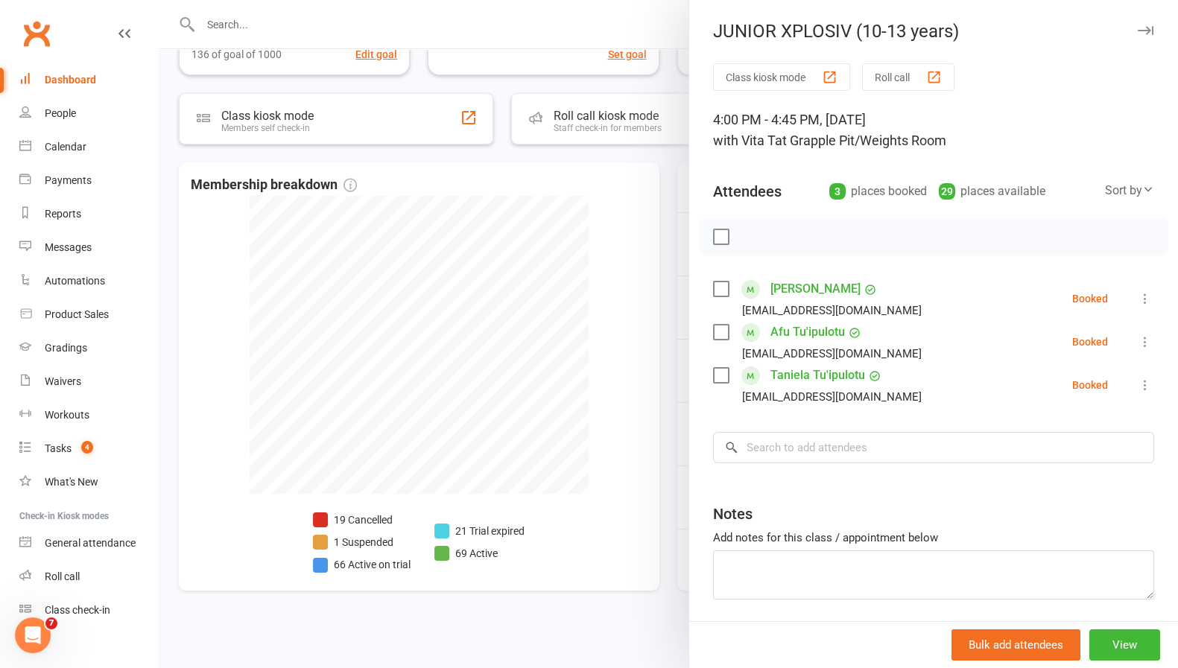 Image resolution: width=1178 pixels, height=668 pixels. What do you see at coordinates (860, 140) in the screenshot?
I see `span: at Grapple Pit/Weights Room` at bounding box center [860, 140].